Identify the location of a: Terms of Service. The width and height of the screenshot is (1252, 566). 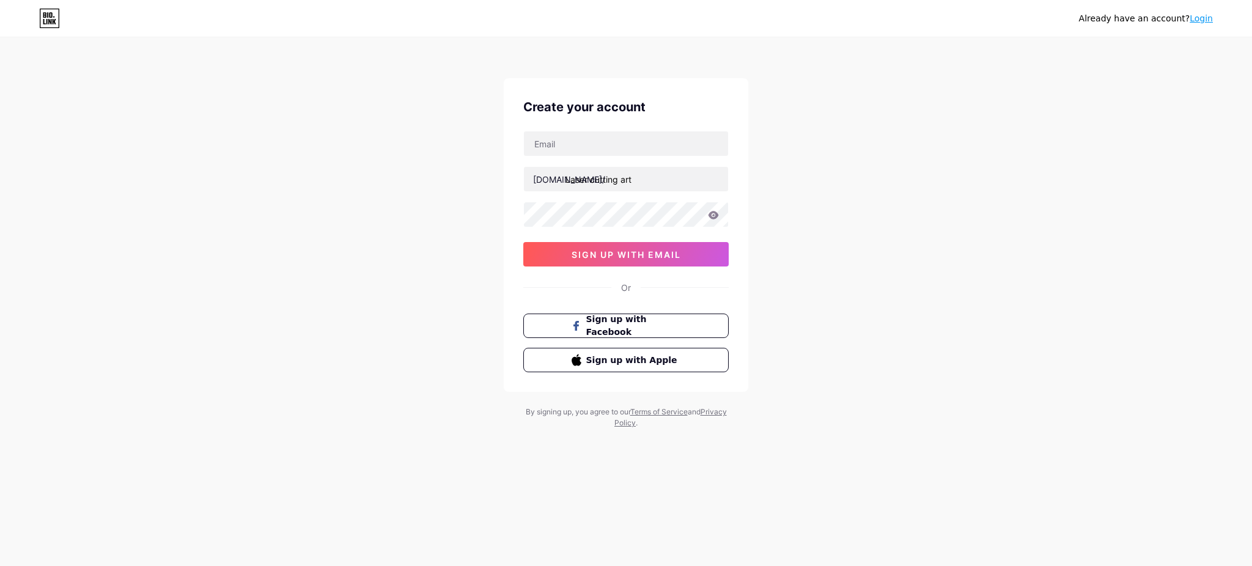
(659, 411).